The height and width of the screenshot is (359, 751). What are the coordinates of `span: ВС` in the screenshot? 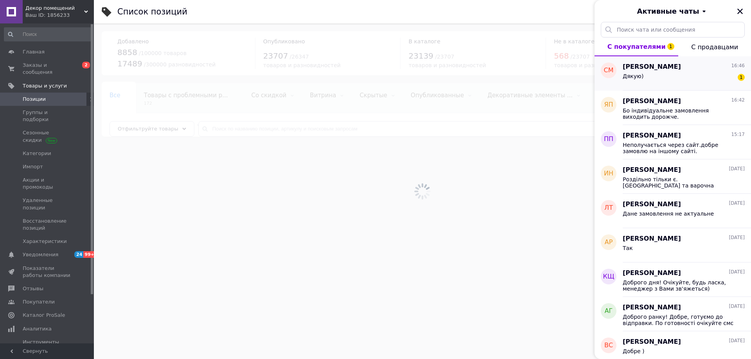 It's located at (608, 346).